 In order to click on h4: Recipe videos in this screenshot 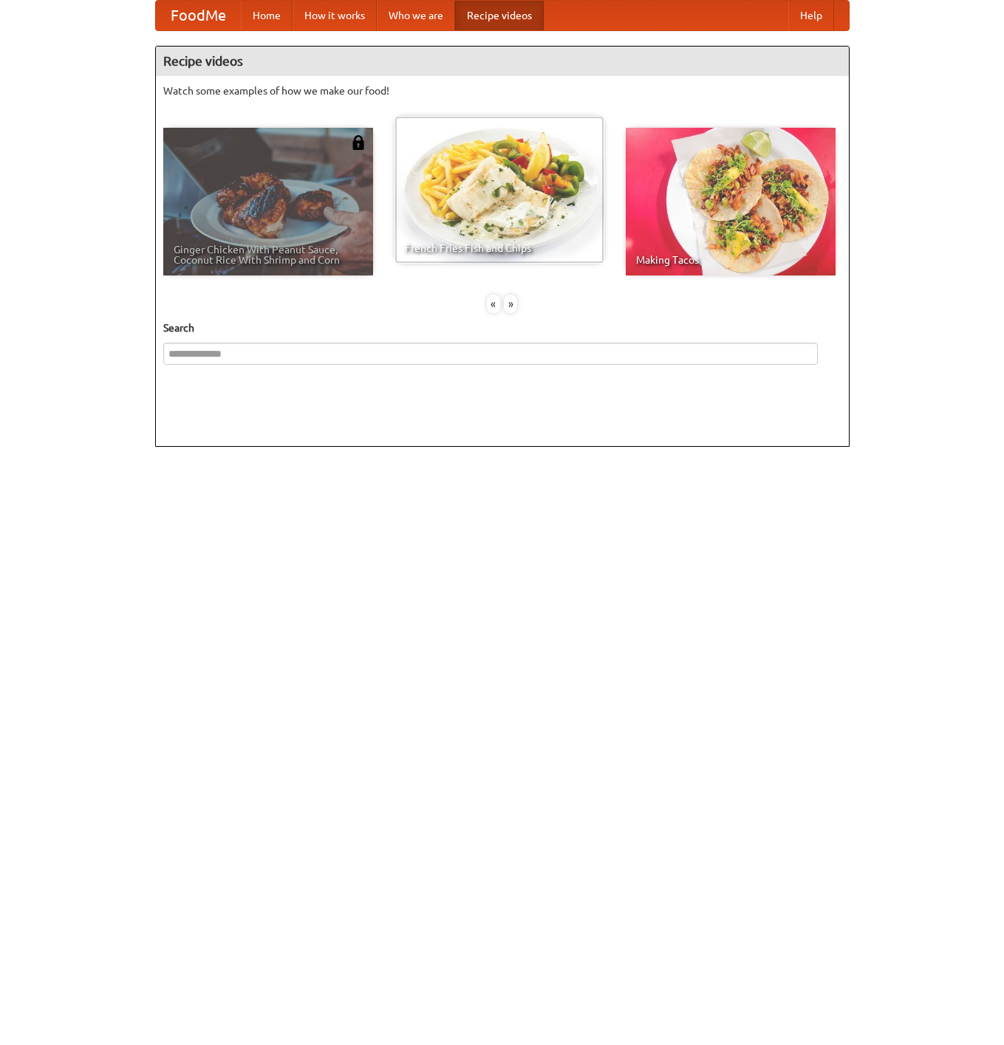, I will do `click(502, 61)`.